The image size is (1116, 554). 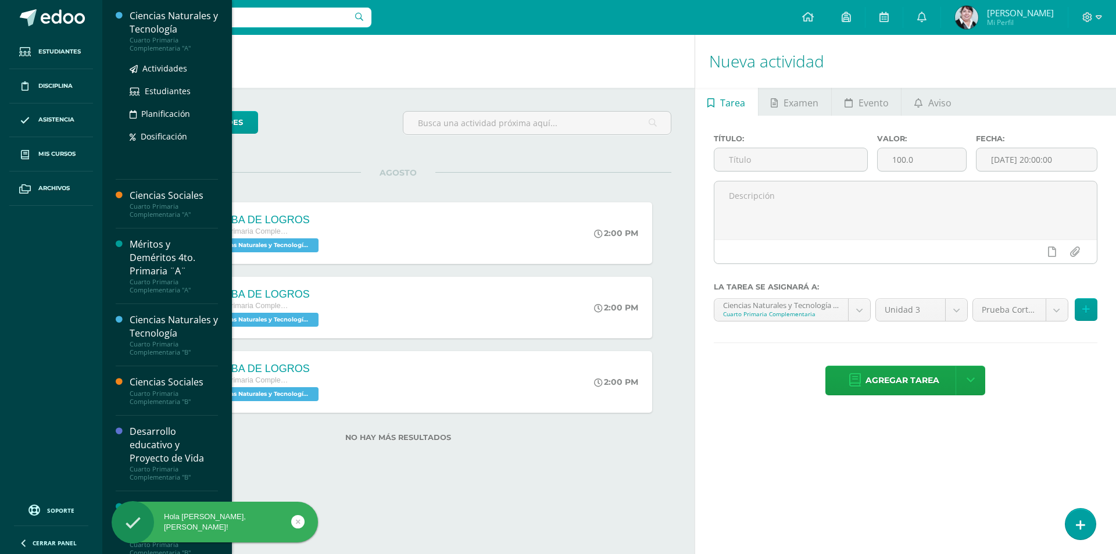 What do you see at coordinates (398, 61) in the screenshot?
I see `h1: Actividades` at bounding box center [398, 61].